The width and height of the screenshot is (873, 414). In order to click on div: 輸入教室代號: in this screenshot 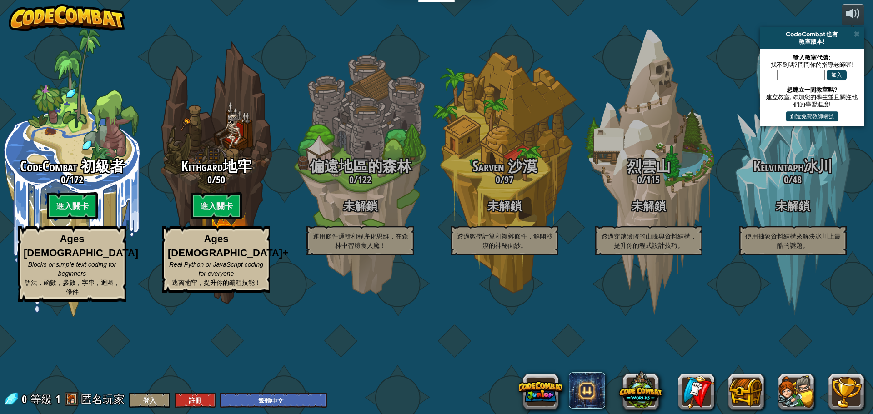, I will do `click(812, 57)`.